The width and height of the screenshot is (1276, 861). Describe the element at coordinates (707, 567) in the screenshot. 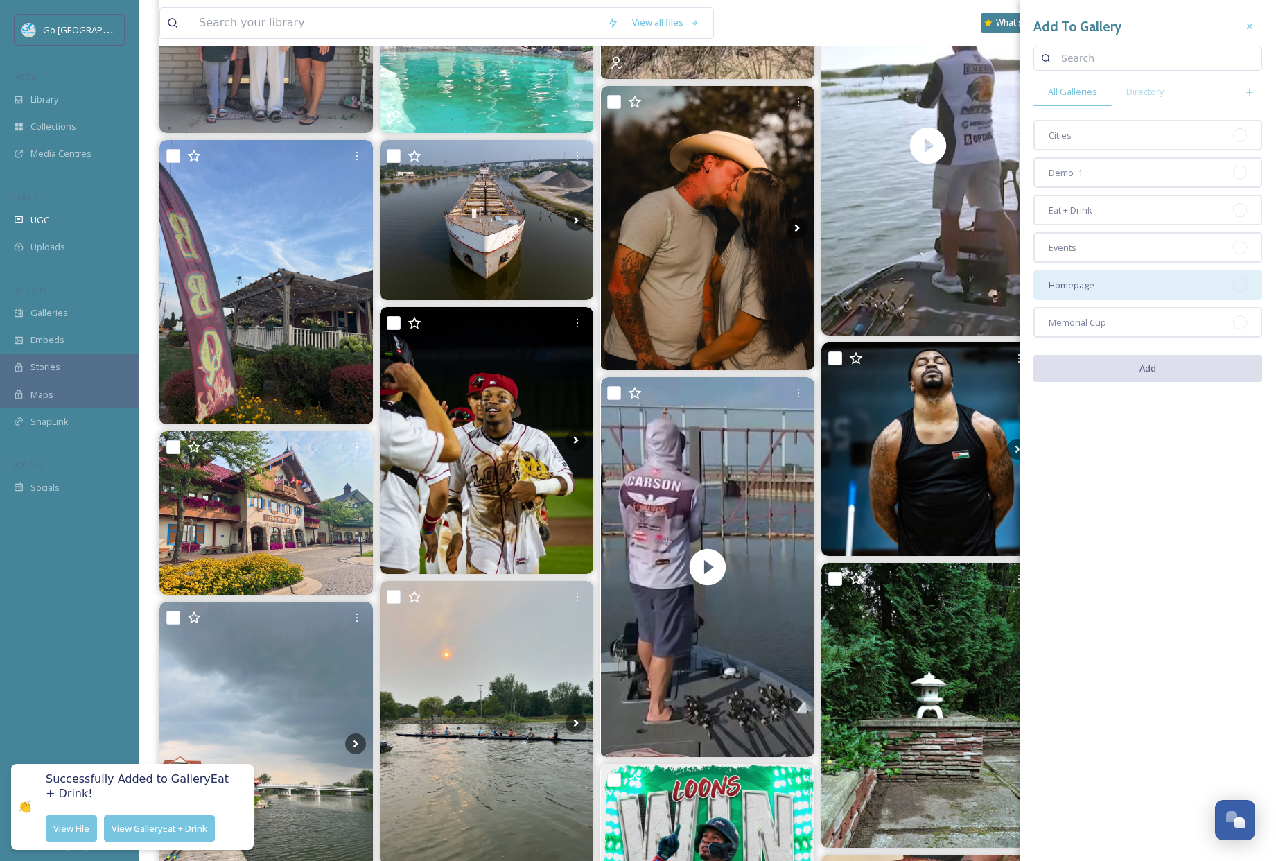

I see `img: thumbnail` at that location.